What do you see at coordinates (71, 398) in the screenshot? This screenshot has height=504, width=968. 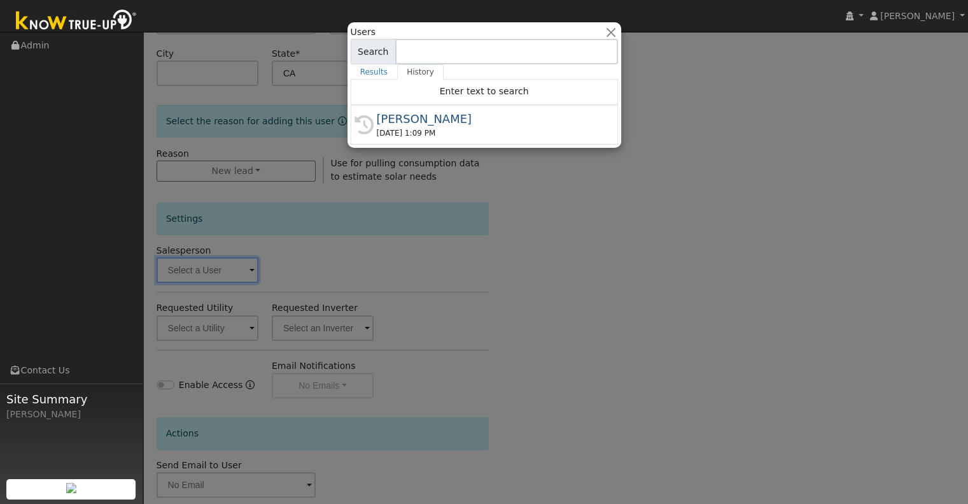 I see `span: Site Summary` at bounding box center [71, 398].